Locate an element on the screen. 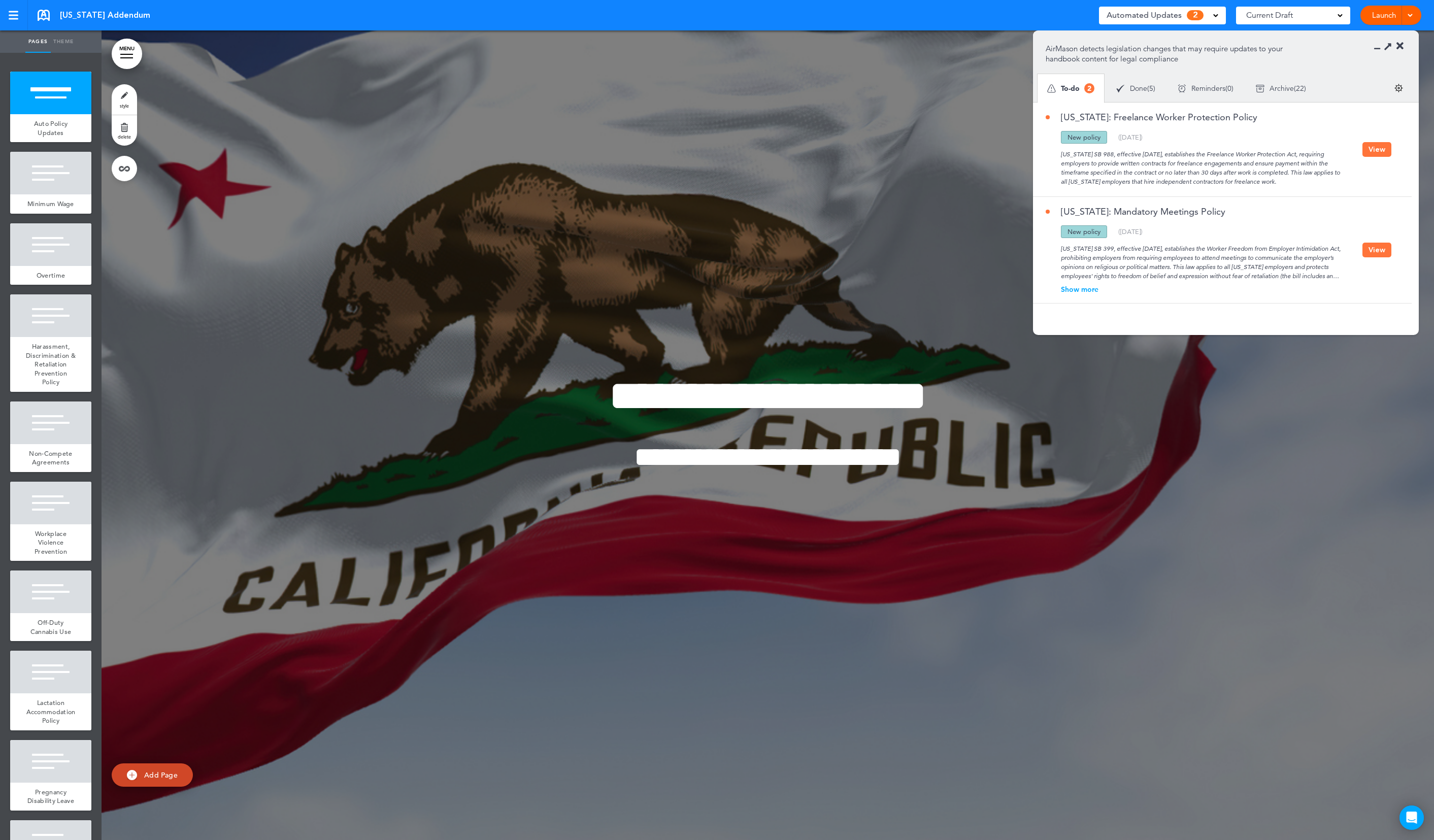  a: Lactation Accommodation Policy is located at coordinates (51, 712).